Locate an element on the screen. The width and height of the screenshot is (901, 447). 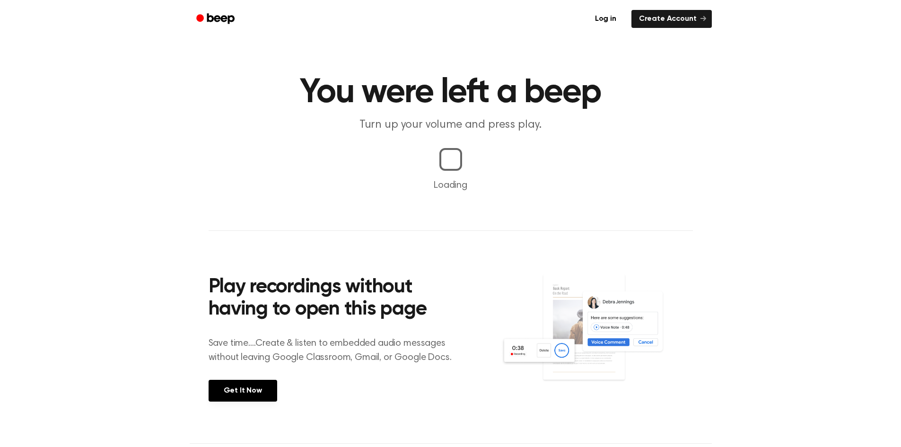
a: Log in is located at coordinates (605, 19).